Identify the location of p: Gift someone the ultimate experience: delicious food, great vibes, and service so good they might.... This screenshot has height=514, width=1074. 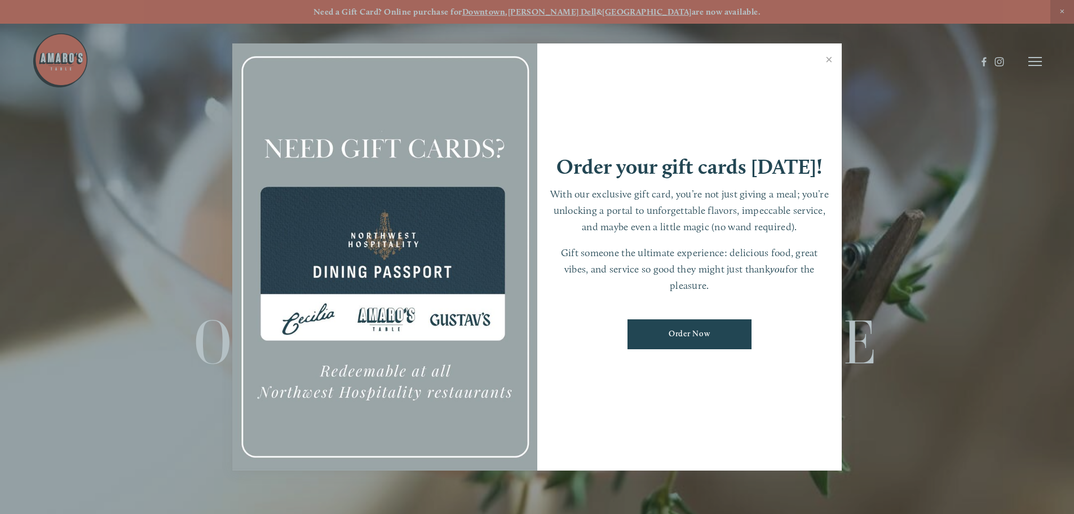
(690, 269).